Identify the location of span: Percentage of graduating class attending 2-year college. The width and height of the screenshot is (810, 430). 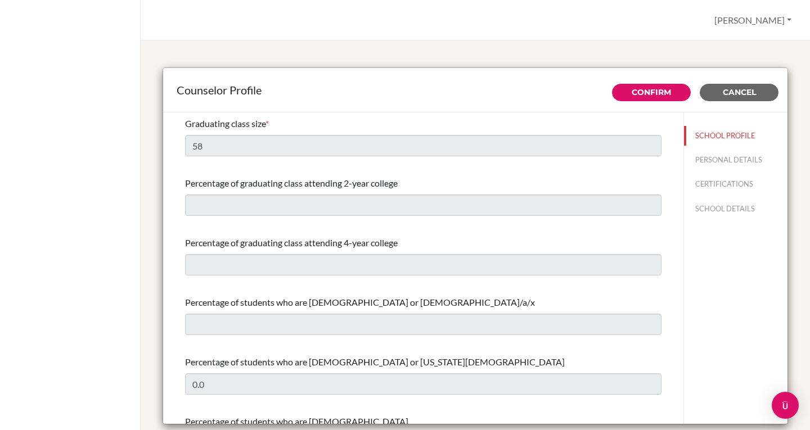
(291, 183).